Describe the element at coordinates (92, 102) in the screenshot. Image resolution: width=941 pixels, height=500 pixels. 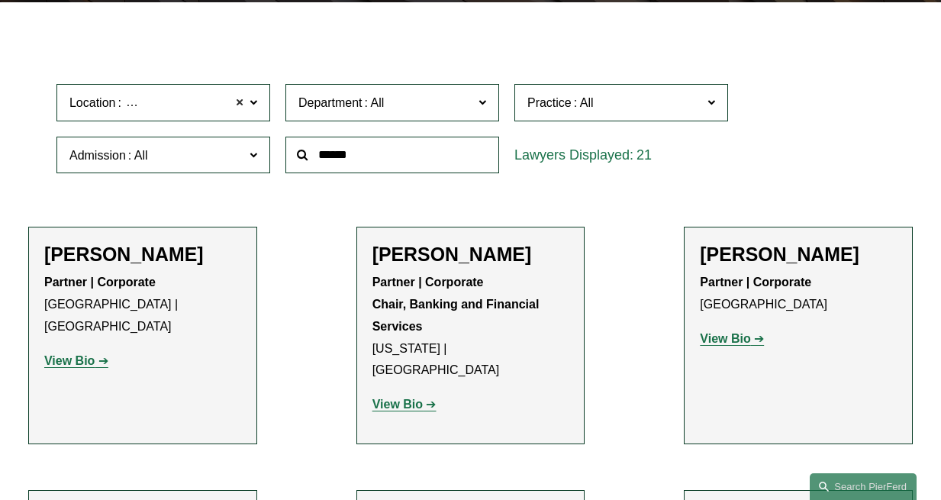
I see `span: Location` at that location.